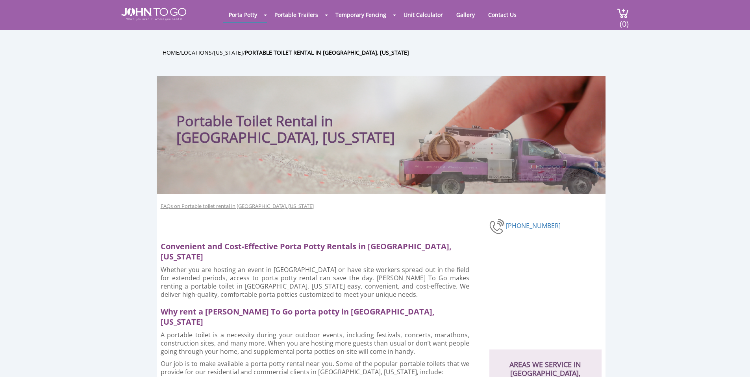 Image resolution: width=750 pixels, height=377 pixels. What do you see at coordinates (623, 13) in the screenshot?
I see `img: cart a` at bounding box center [623, 13].